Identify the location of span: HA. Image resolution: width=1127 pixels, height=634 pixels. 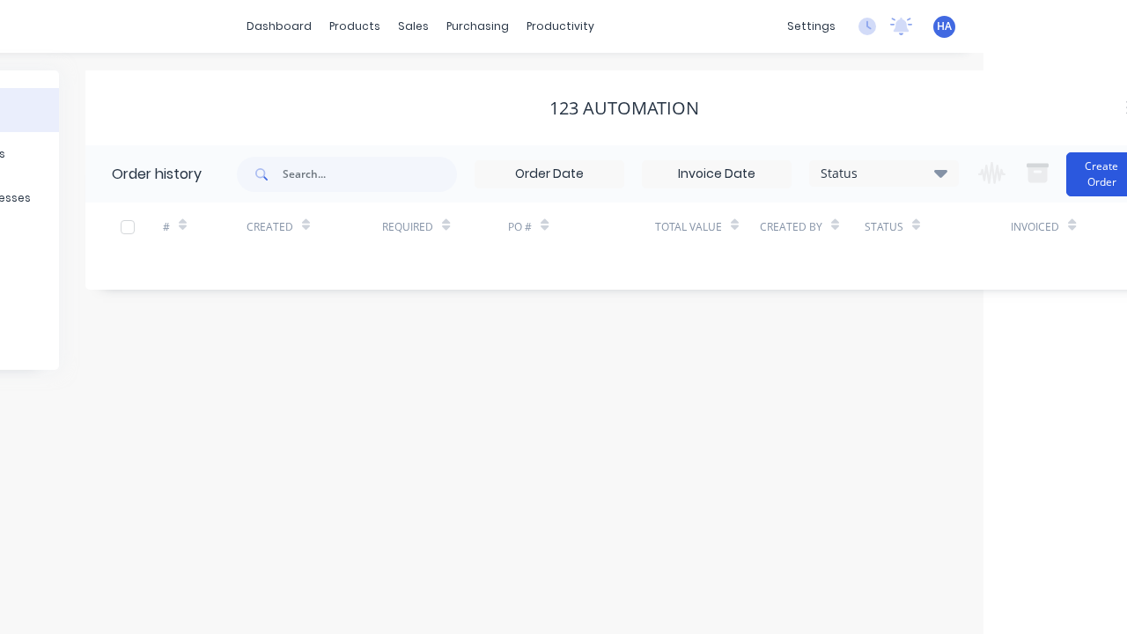
(944, 26).